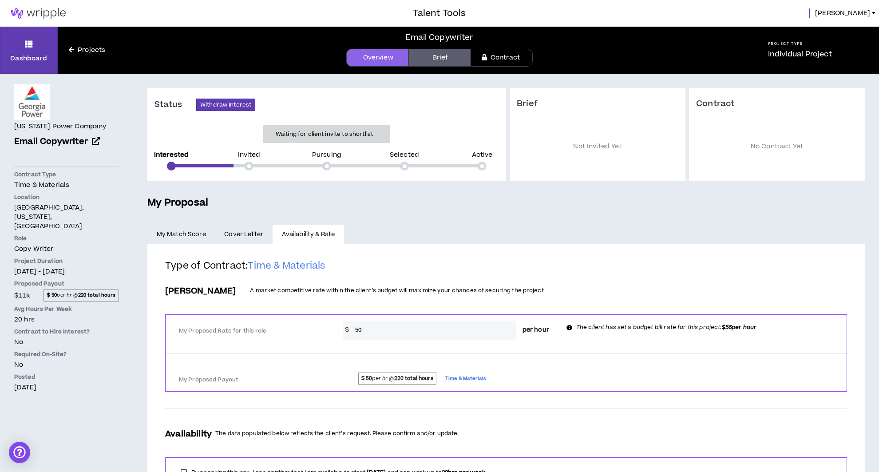  I want to click on p: Not Invited Yet, so click(598, 147).